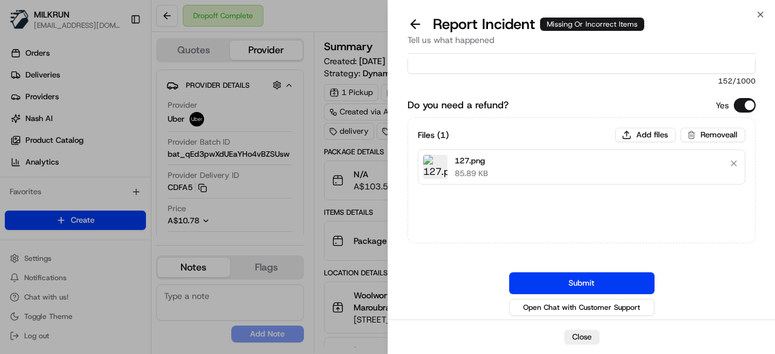 The image size is (775, 354). Describe the element at coordinates (592, 24) in the screenshot. I see `div: Missing Or Incorrect Items` at that location.